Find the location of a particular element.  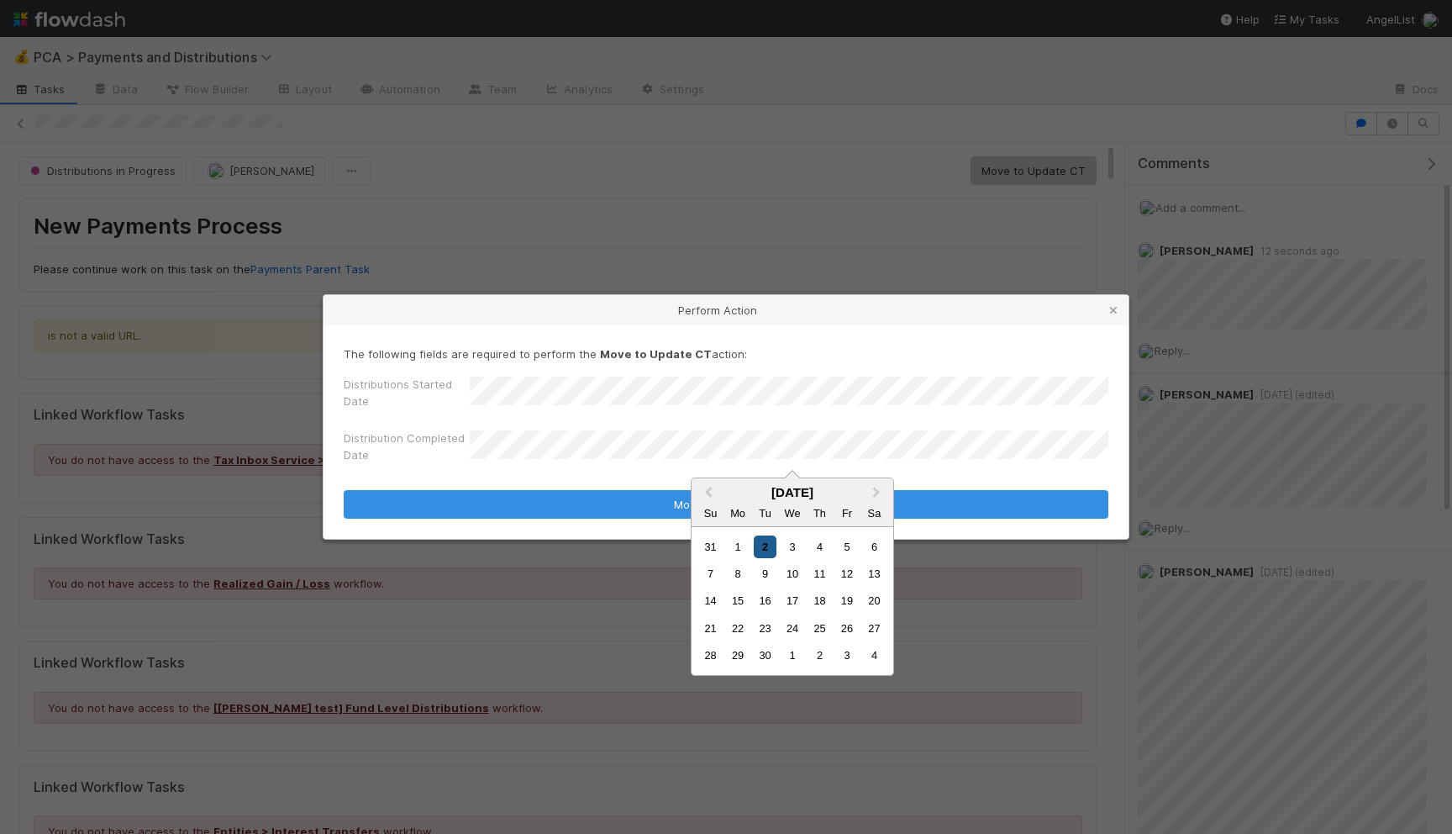

div: Choose Thursday, September 4th, 2025 is located at coordinates (819, 546).